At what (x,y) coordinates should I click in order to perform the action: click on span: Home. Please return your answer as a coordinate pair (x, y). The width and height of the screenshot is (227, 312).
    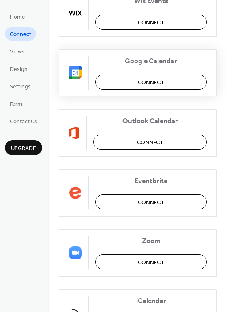
    Looking at the image, I should click on (17, 17).